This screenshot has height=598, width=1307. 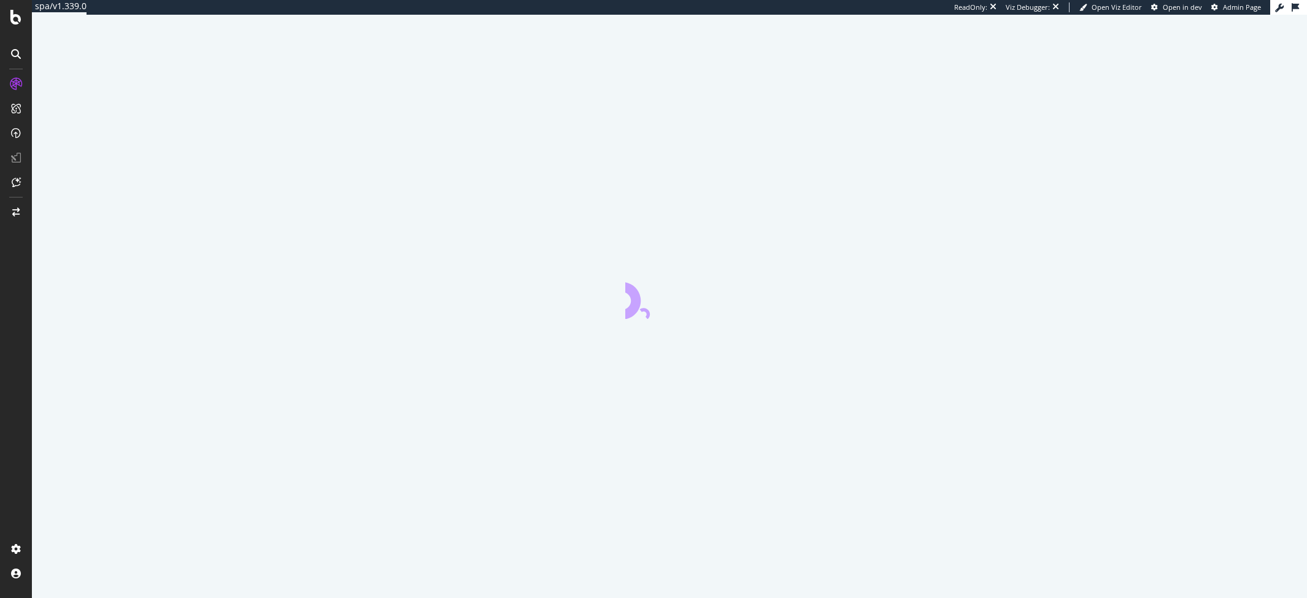 I want to click on span: Open in dev, so click(x=1183, y=7).